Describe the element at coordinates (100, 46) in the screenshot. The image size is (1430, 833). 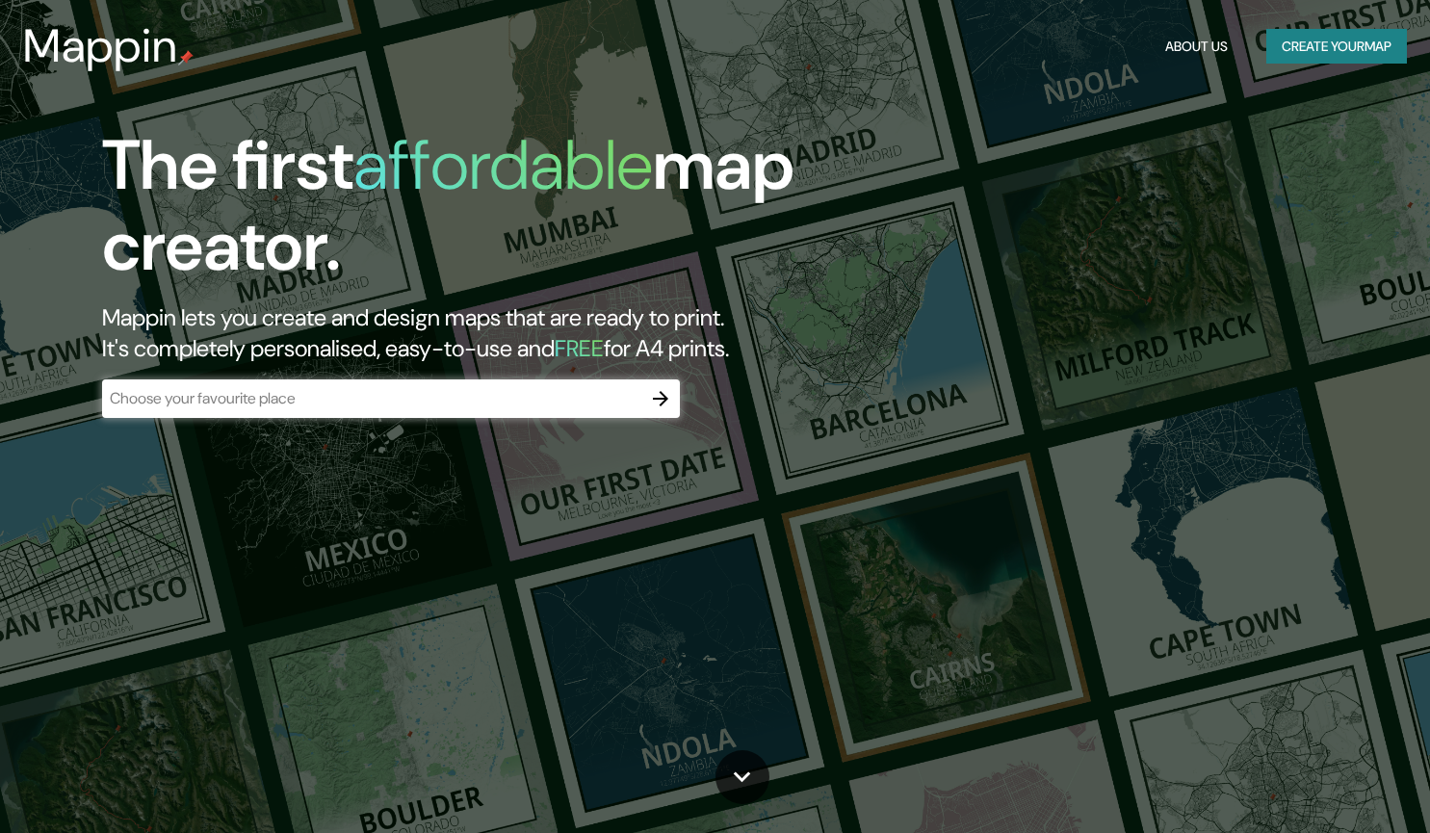
I see `h3: Mappin` at that location.